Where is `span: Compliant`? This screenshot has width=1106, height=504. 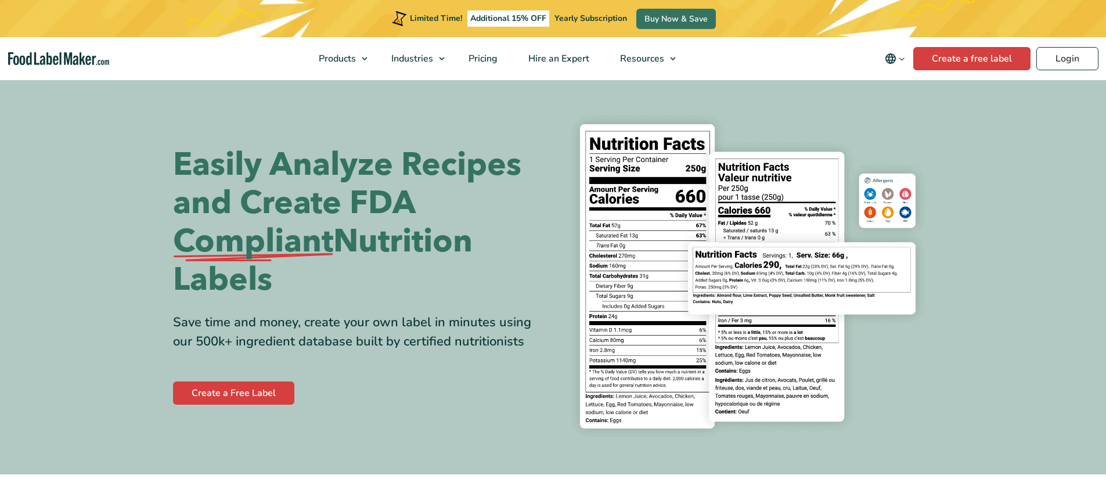 span: Compliant is located at coordinates (253, 241).